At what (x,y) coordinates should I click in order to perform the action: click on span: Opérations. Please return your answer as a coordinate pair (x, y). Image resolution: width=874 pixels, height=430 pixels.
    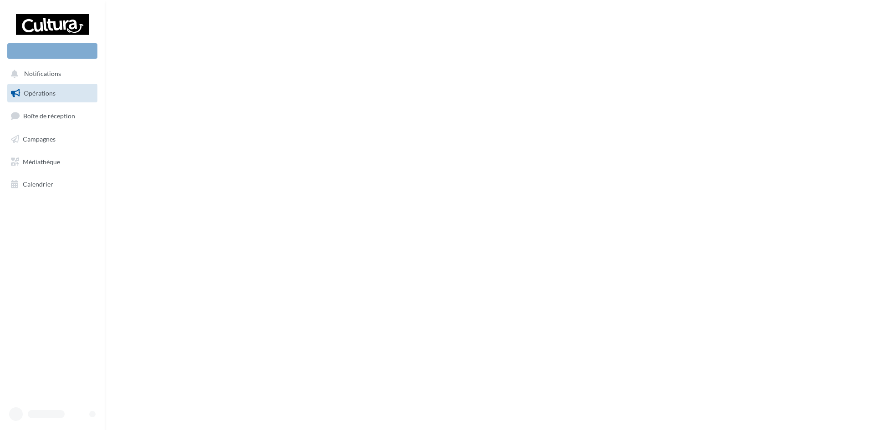
    Looking at the image, I should click on (40, 93).